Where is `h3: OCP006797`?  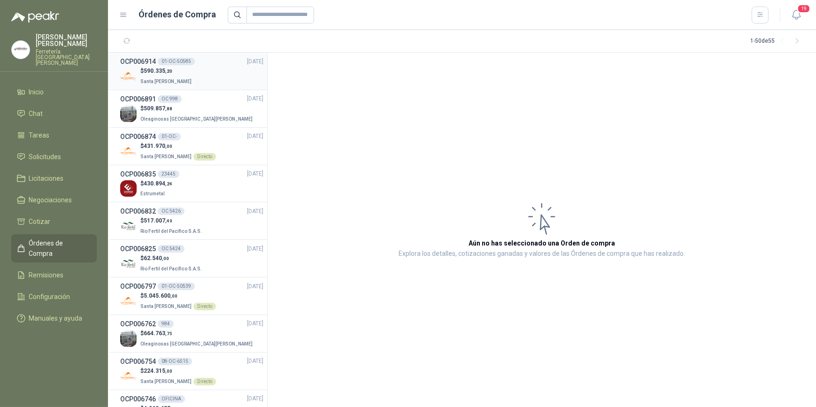
h3: OCP006797 is located at coordinates (138, 286).